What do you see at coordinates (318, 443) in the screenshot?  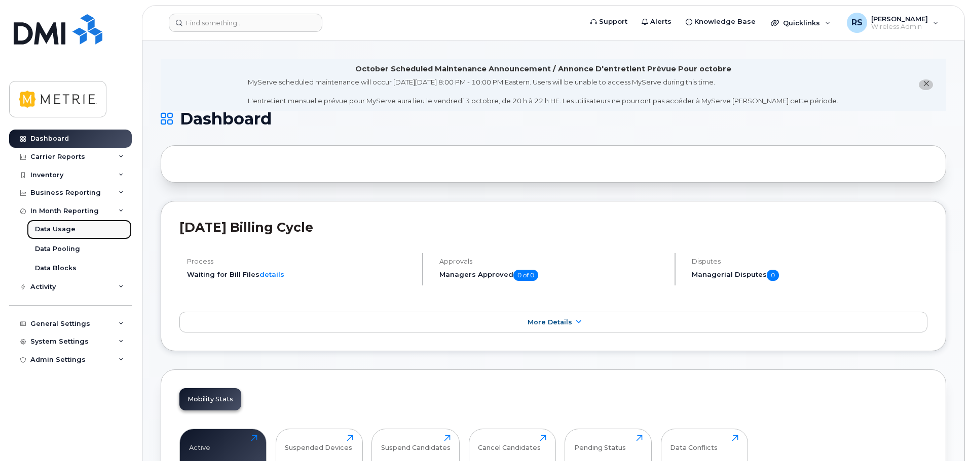 I see `div: Suspended Devices` at bounding box center [318, 443].